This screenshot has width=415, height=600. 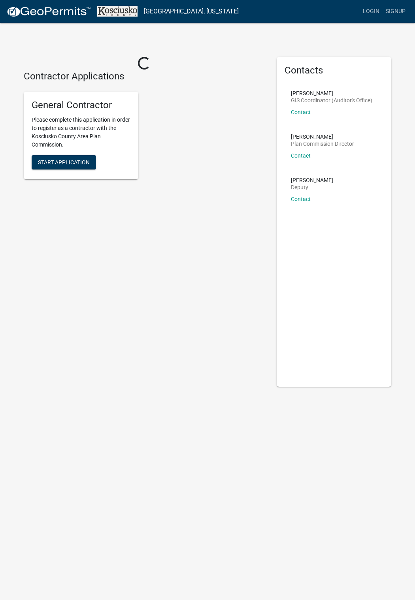 What do you see at coordinates (322, 144) in the screenshot?
I see `p: Plan Commission Director` at bounding box center [322, 144].